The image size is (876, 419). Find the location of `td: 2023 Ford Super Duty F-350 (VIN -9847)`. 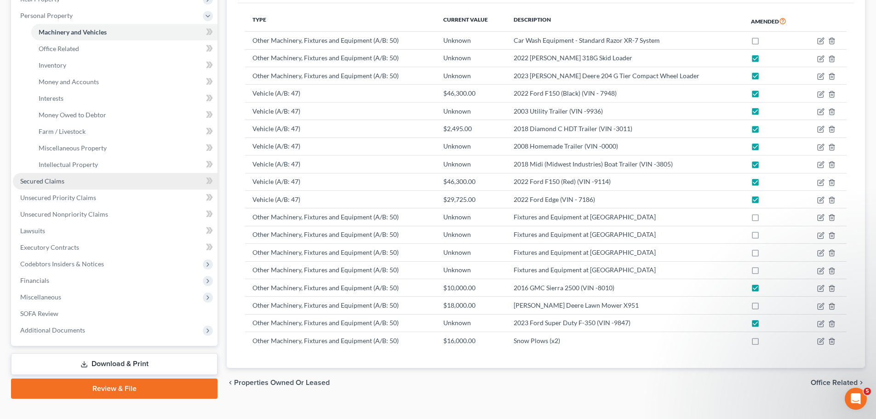

td: 2023 Ford Super Duty F-350 (VIN -9847) is located at coordinates (625, 323).